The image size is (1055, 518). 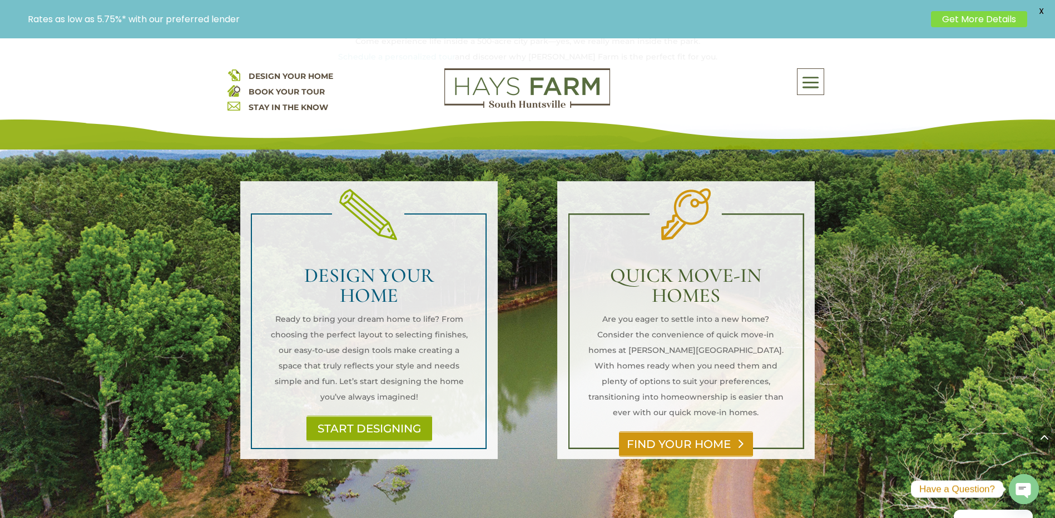 I want to click on p: Are you eager to settle into a new home? Consider the convenience of quick move-in homes at [PERS..., so click(x=686, y=366).